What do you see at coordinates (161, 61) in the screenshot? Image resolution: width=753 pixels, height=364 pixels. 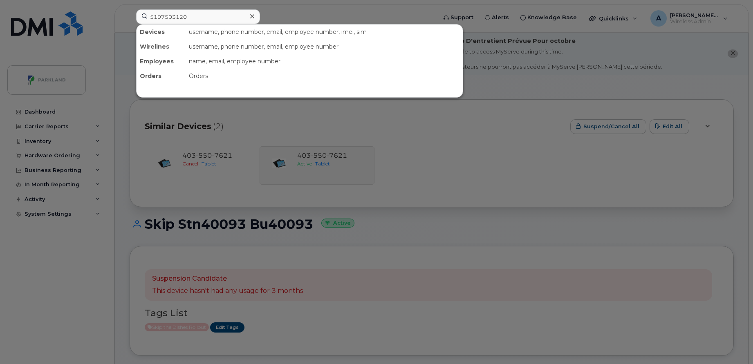 I see `div: Employees` at bounding box center [161, 61].